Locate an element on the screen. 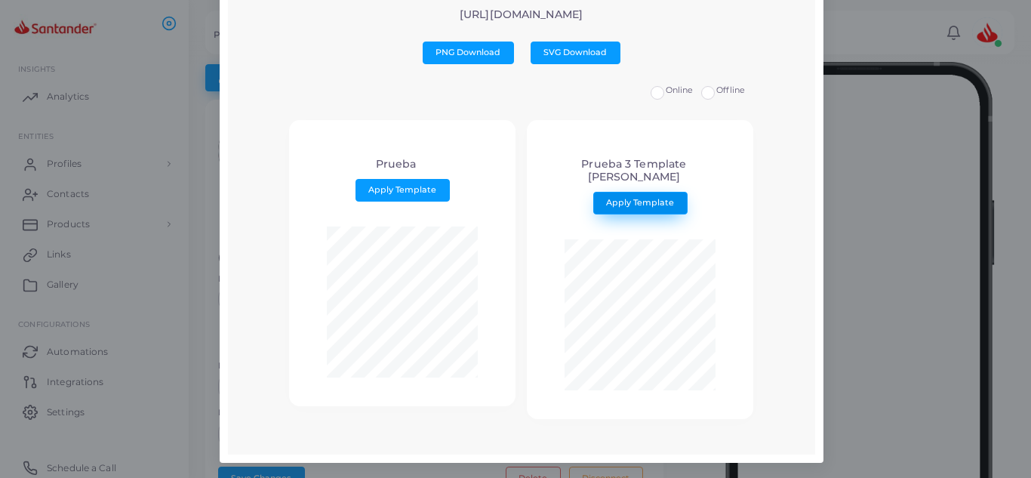 The width and height of the screenshot is (1031, 478). span: PNG Download is located at coordinates (468, 52).